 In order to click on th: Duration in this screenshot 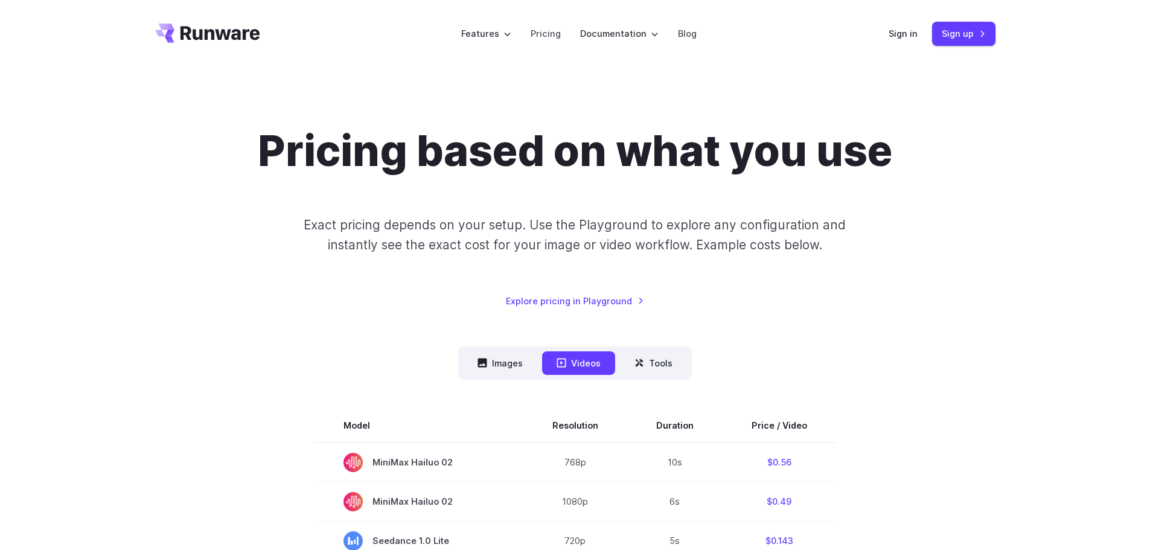, I will do `click(675, 425)`.